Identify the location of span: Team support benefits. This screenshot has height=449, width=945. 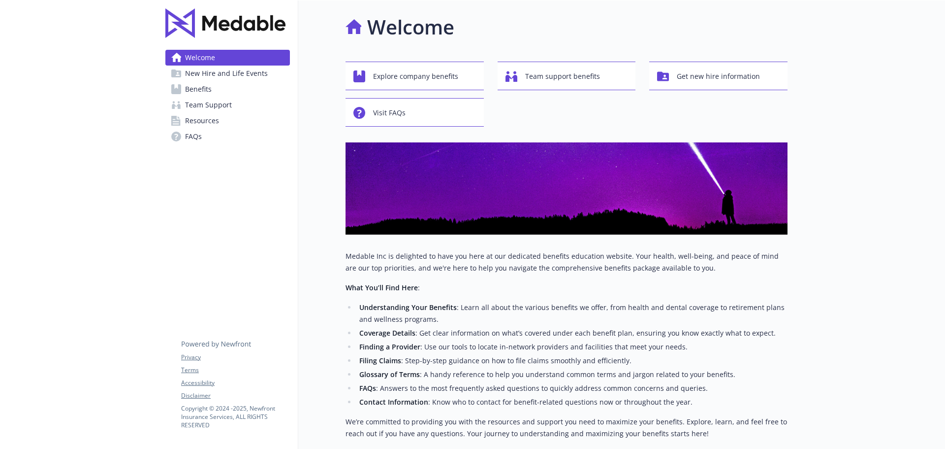
(563, 76).